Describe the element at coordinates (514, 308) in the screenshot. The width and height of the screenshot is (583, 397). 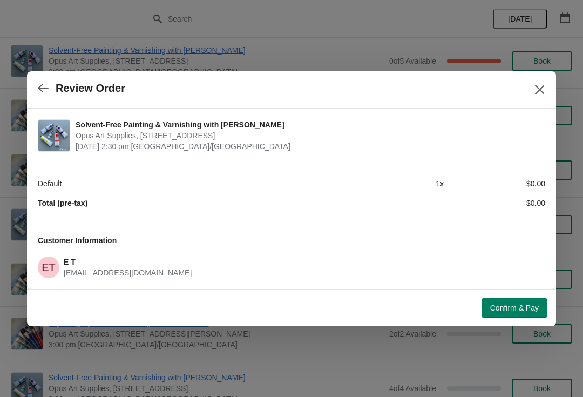
I see `span: Confirm & Pay` at that location.